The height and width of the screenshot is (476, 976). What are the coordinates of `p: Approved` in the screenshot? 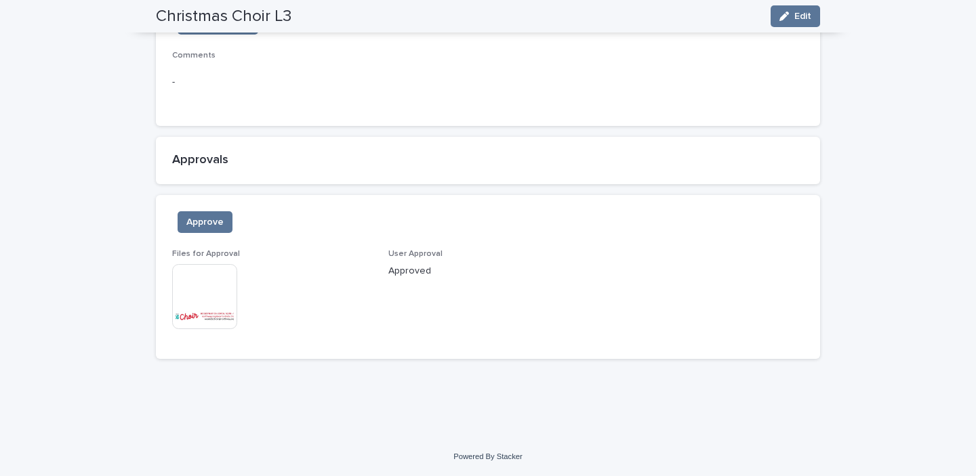 It's located at (488, 271).